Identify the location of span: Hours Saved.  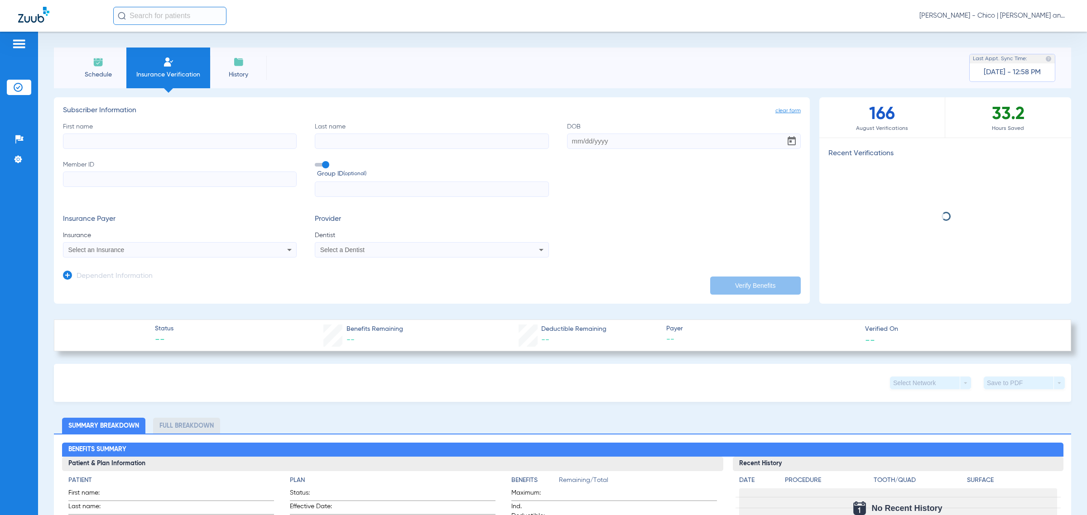
(1008, 129).